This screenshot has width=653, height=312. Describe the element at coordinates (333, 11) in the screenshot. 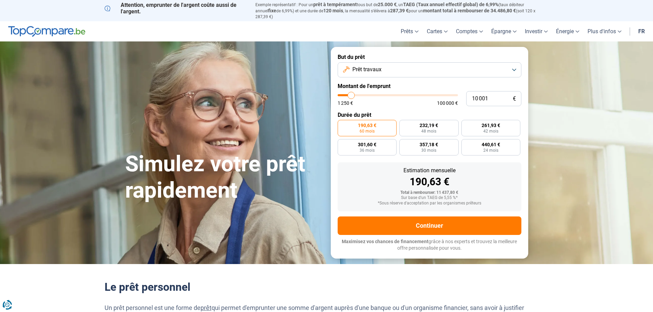

I see `span: 120 mois` at that location.